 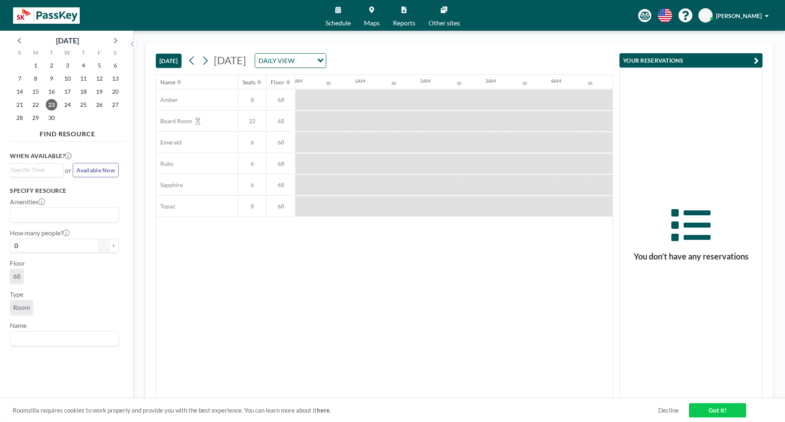 What do you see at coordinates (99, 105) in the screenshot?
I see `span: Friday, September 26, 2025` at bounding box center [99, 105].